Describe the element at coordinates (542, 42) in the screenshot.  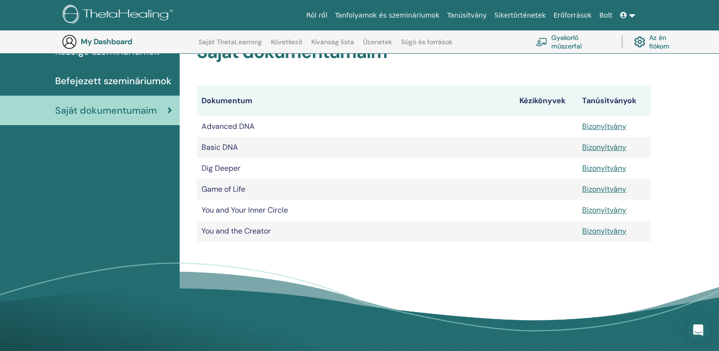
I see `img: chalkboard-teacher.svg` at that location.